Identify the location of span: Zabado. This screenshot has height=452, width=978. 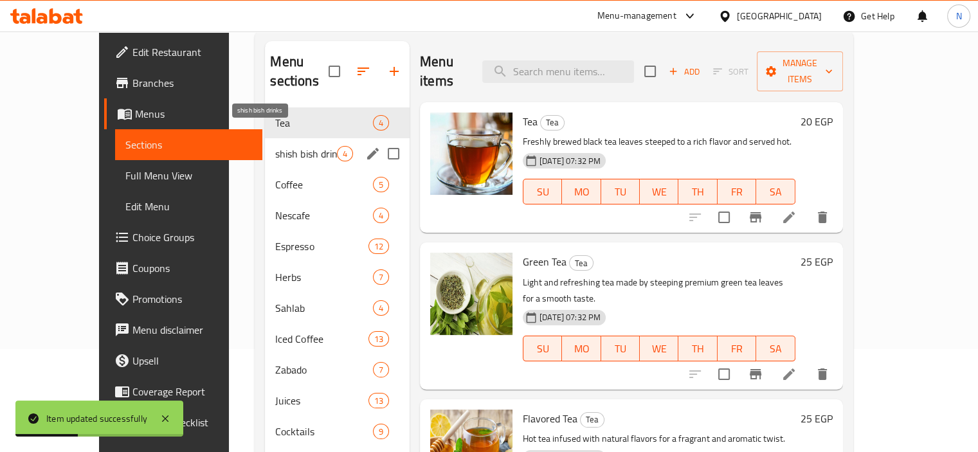
(323, 370).